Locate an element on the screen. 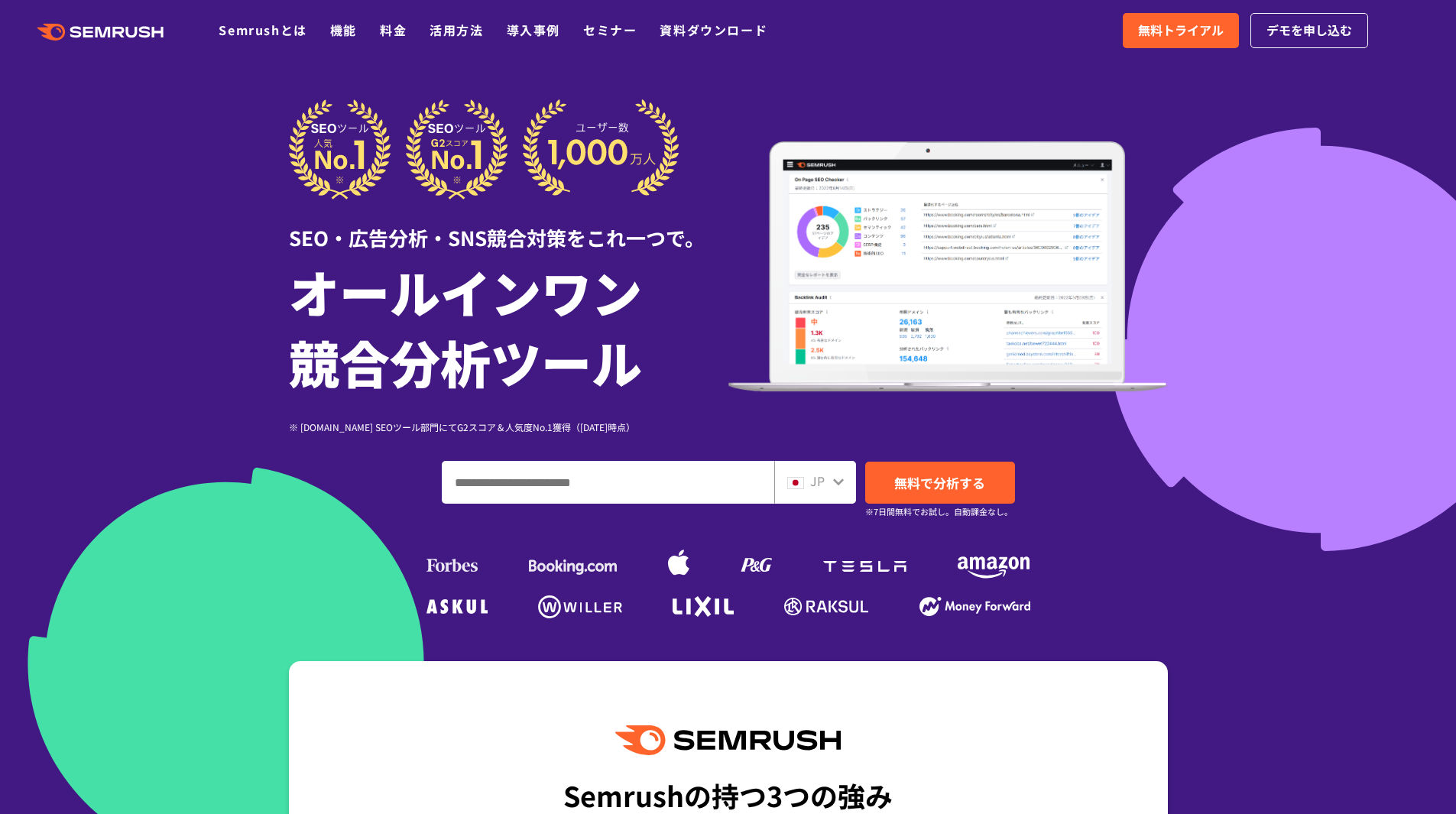 The image size is (1456, 814). span: 無料トライアル is located at coordinates (1181, 31).